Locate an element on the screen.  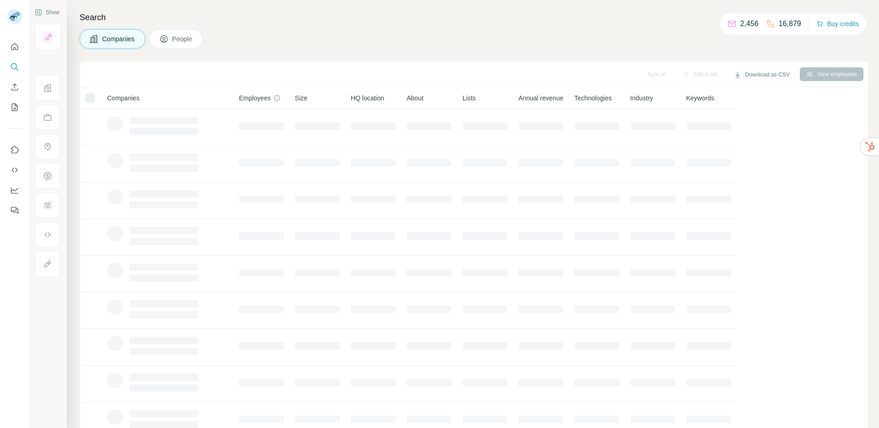
span: Industry is located at coordinates (642, 98).